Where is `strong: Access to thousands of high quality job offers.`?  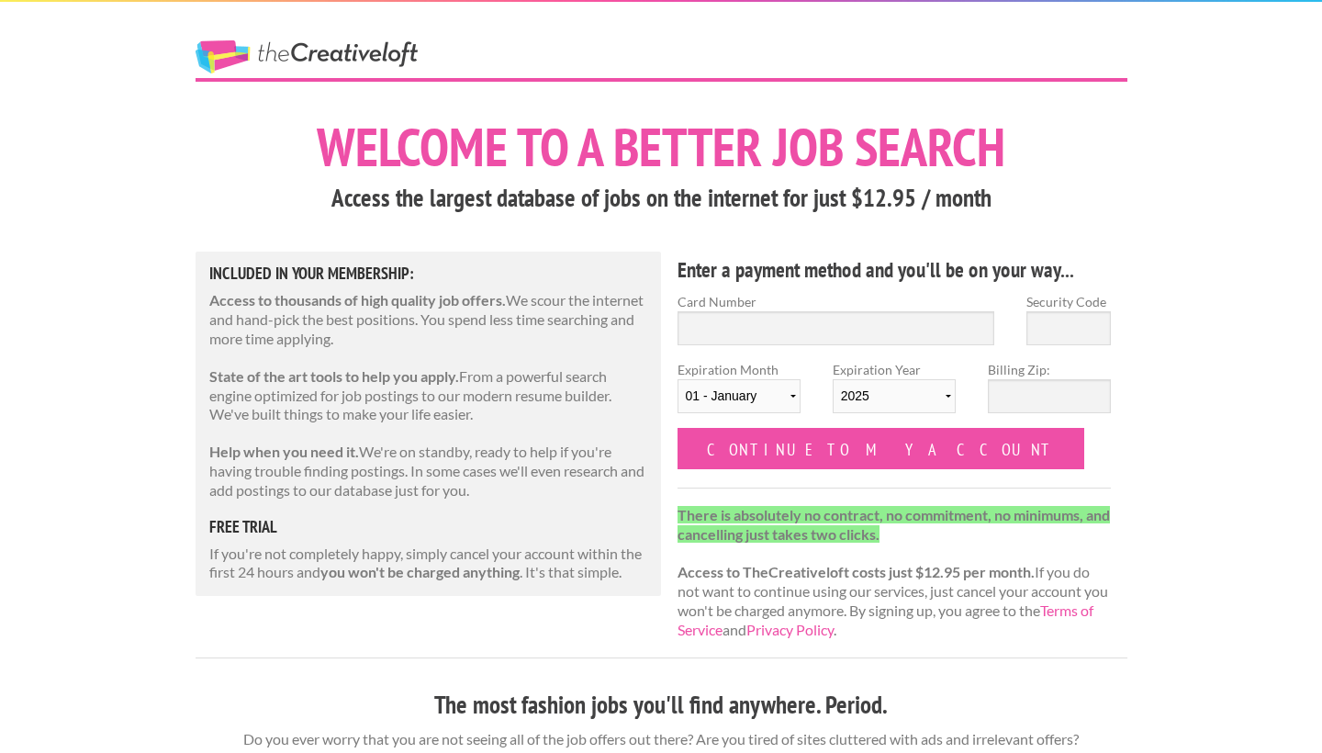 strong: Access to thousands of high quality job offers. is located at coordinates (357, 299).